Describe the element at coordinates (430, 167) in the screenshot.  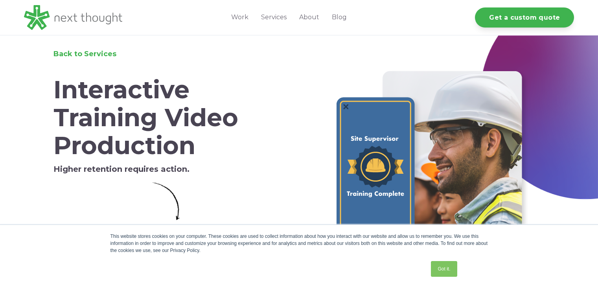
I see `img: Construction 1` at that location.